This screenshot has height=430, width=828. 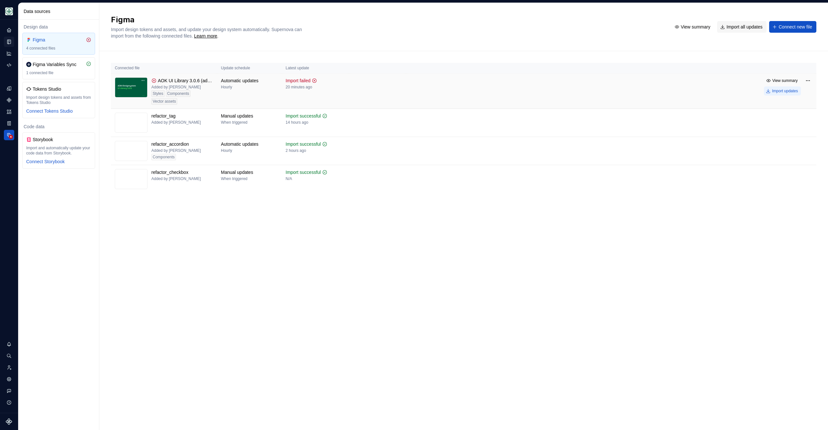 What do you see at coordinates (185, 81) in the screenshot?
I see `div: AOK UI Library 3.0.6 (adesso)` at bounding box center [185, 81].